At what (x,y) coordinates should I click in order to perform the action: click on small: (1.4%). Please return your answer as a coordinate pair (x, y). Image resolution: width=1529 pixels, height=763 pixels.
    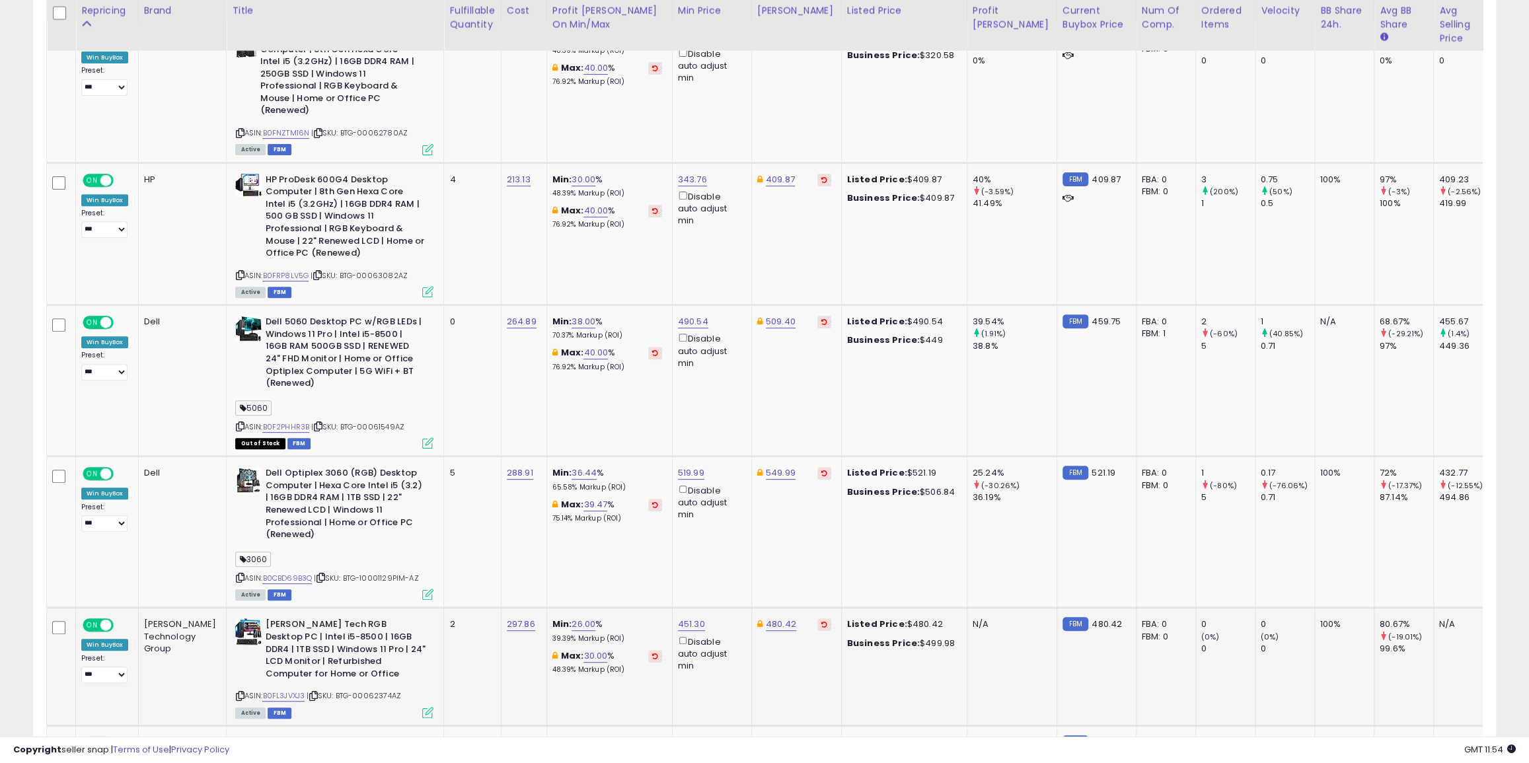
    Looking at the image, I should click on (1459, 334).